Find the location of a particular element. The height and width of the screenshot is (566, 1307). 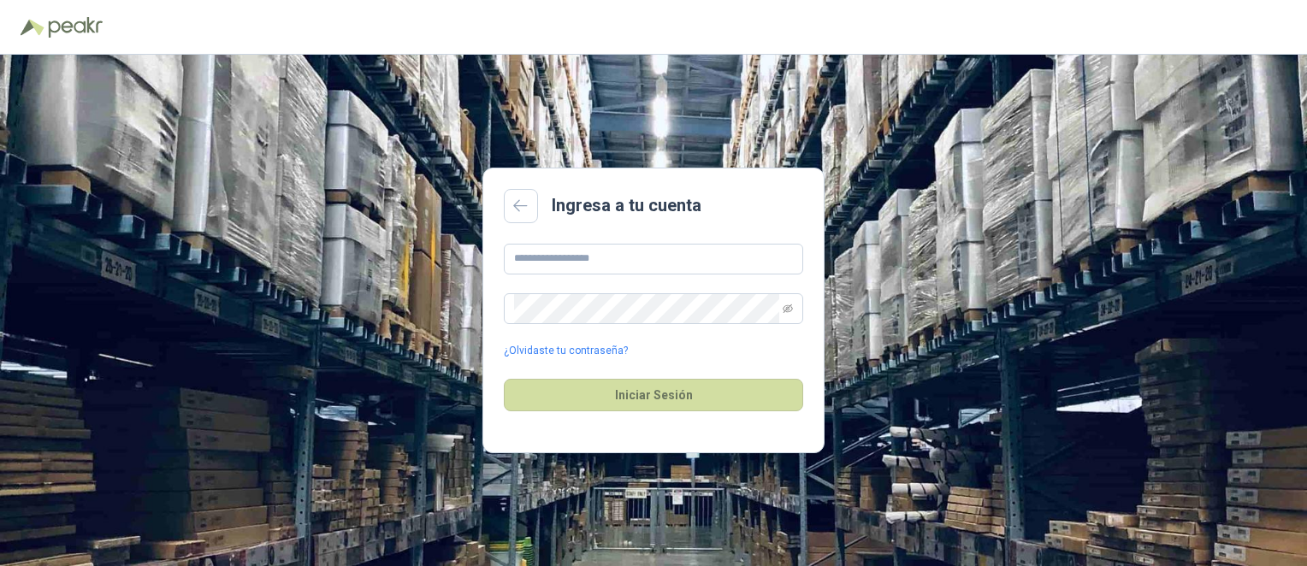

a: ¿Olvidaste tu contraseña? is located at coordinates (565, 351).